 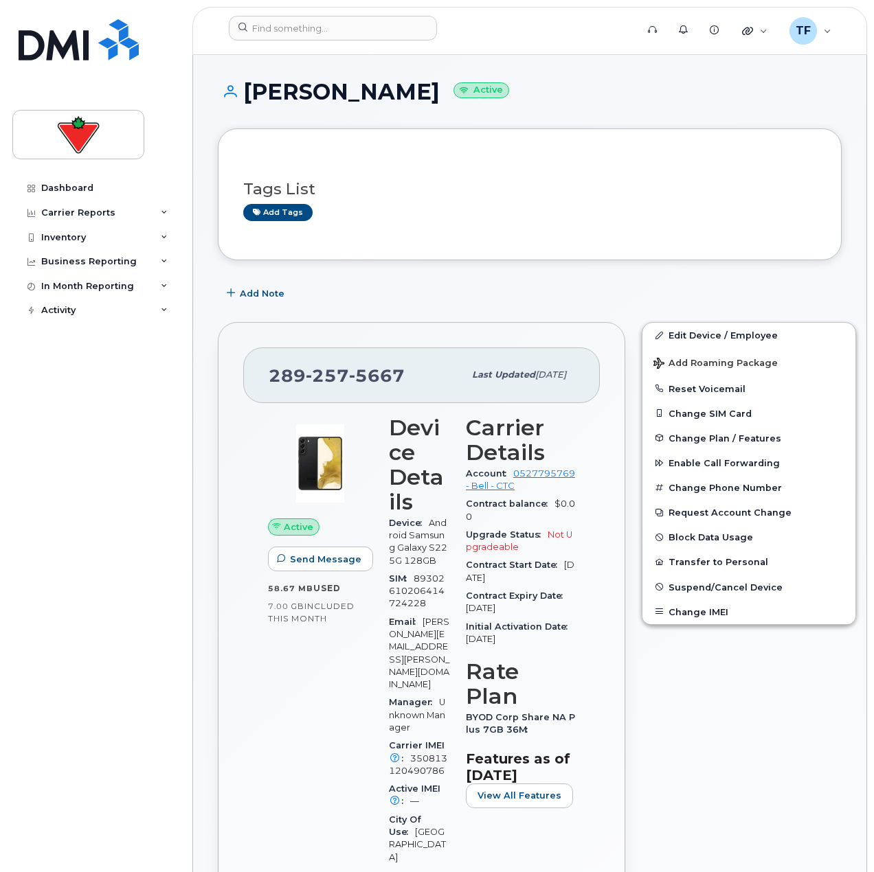 I want to click on span: 7.00 GB, so click(x=286, y=606).